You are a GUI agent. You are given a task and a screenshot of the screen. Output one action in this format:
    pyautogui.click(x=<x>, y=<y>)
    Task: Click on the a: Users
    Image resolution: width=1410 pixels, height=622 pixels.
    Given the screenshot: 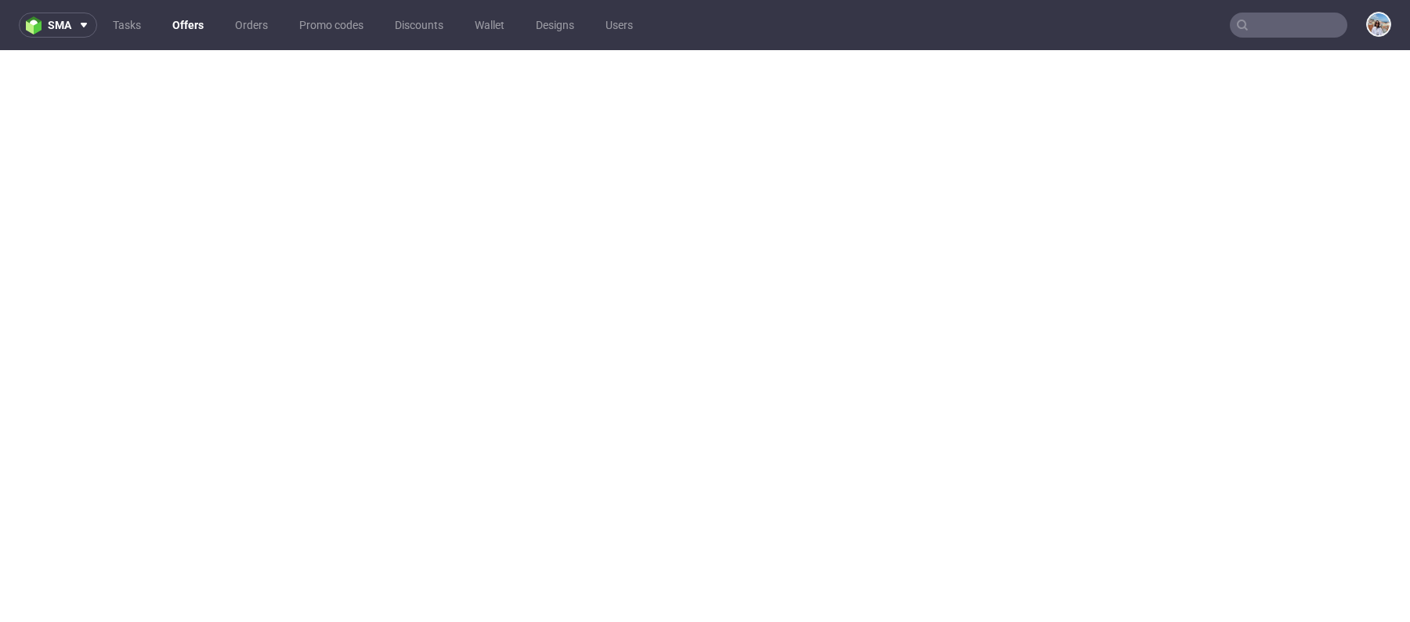 What is the action you would take?
    pyautogui.click(x=619, y=25)
    